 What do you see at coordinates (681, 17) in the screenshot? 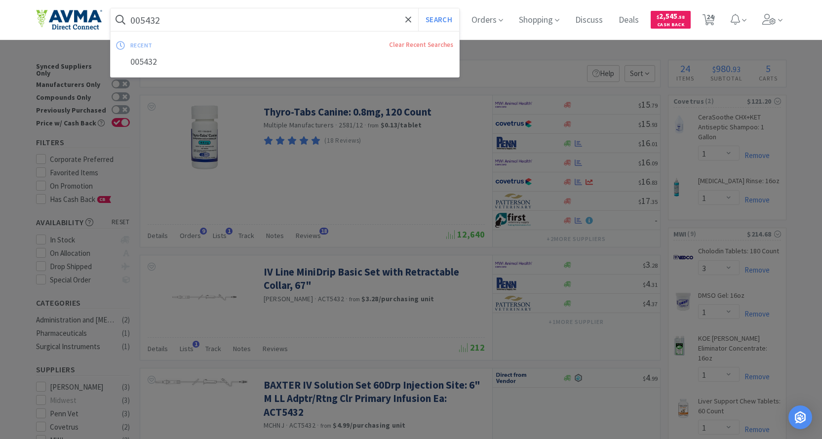
I see `span: . 58` at bounding box center [681, 17].